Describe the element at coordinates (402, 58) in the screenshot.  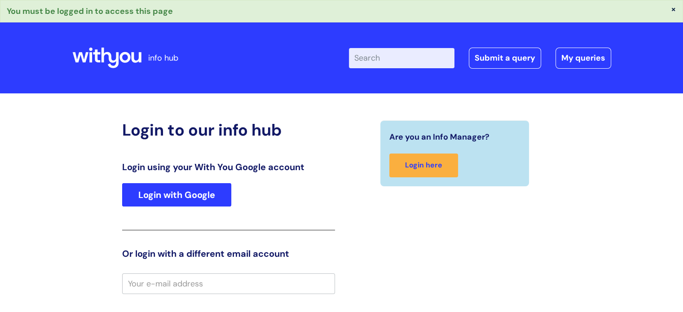
I see `input: Search` at that location.